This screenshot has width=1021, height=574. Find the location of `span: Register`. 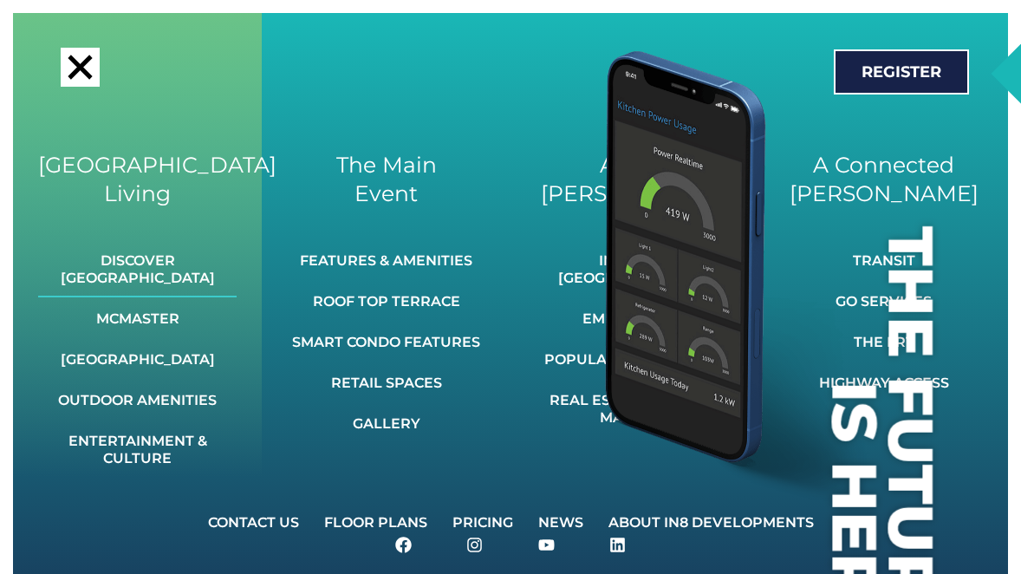

span: Register is located at coordinates (901, 72).